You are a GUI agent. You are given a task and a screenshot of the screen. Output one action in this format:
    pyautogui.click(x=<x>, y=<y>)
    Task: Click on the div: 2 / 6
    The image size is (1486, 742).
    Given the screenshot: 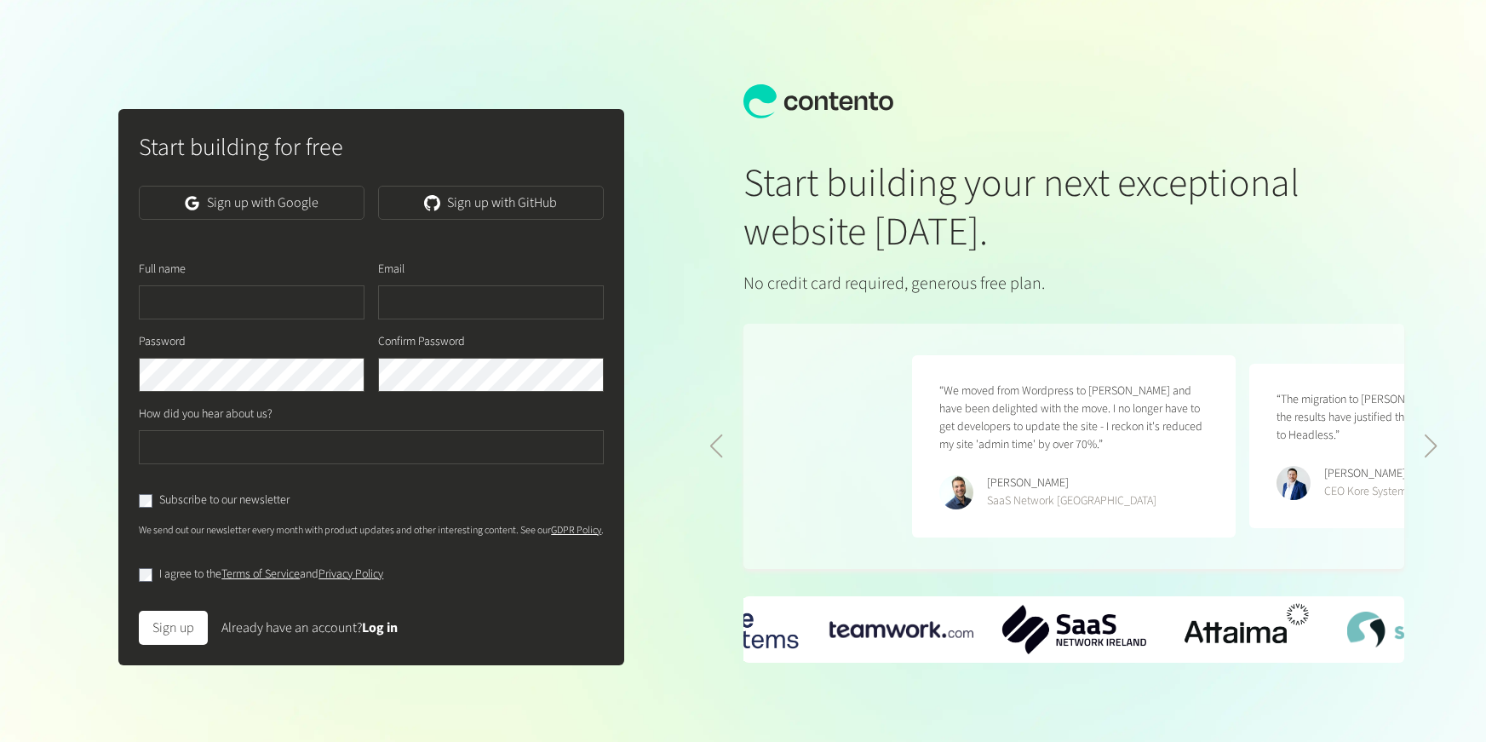 What is the action you would take?
    pyautogui.click(x=1074, y=629)
    